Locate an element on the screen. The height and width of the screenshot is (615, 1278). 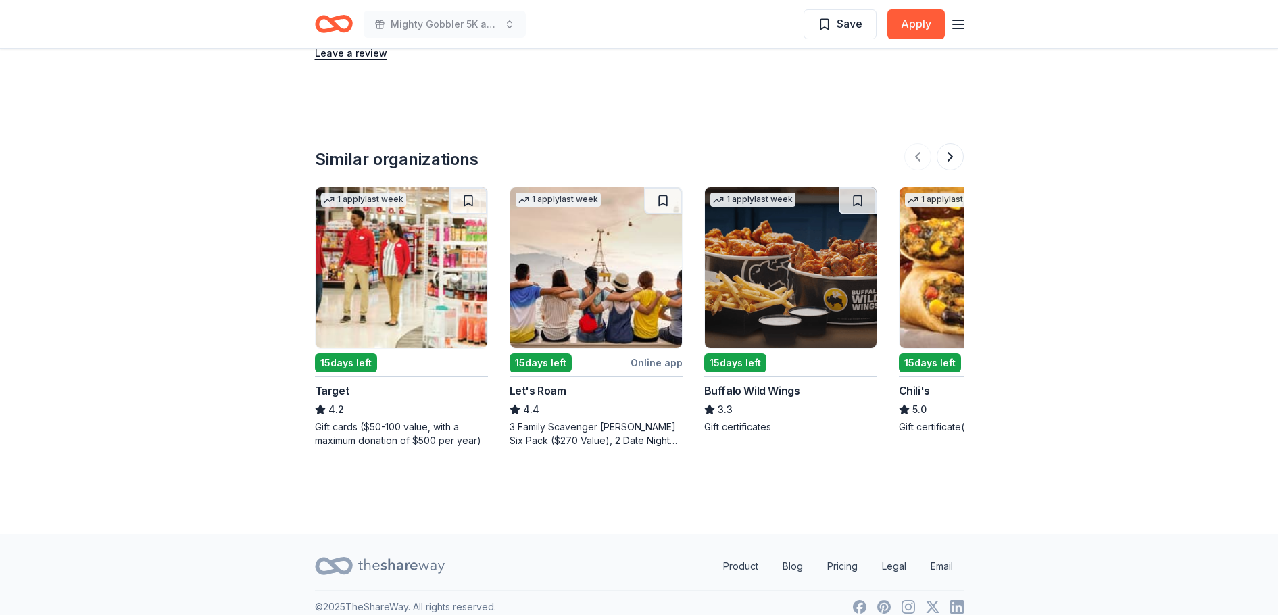
div: Gift certificates is located at coordinates (791, 427).